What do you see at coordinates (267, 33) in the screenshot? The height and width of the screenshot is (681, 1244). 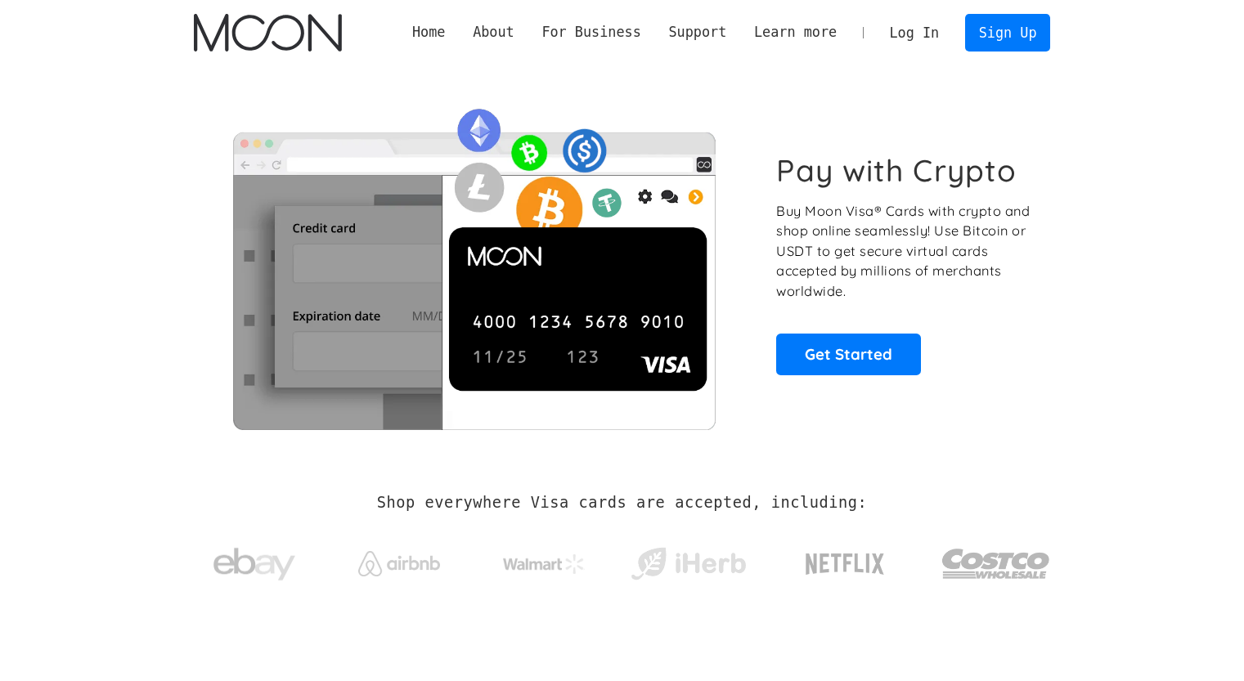 I see `img: Moon Logo` at bounding box center [267, 33].